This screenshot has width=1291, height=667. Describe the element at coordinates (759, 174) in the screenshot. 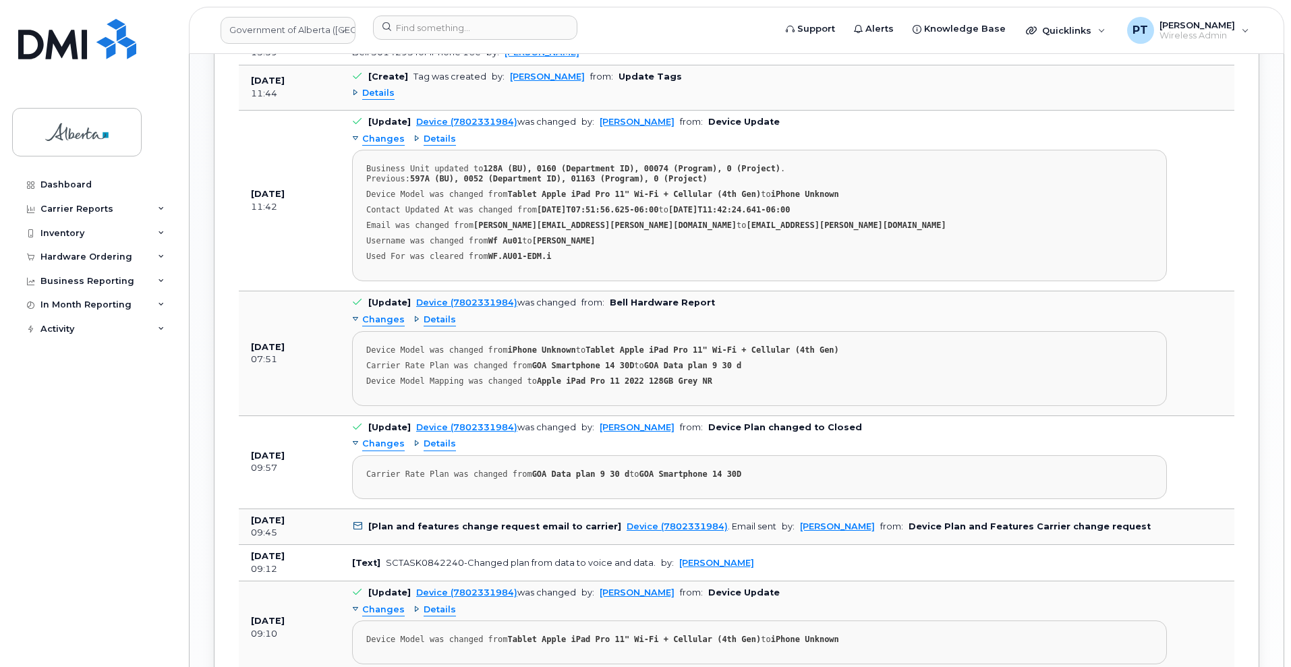

I see `div: Business Unit updated to . Previous:` at that location.